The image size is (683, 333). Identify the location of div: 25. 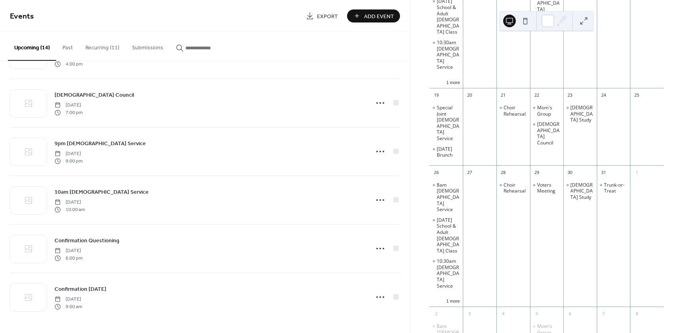
(636, 95).